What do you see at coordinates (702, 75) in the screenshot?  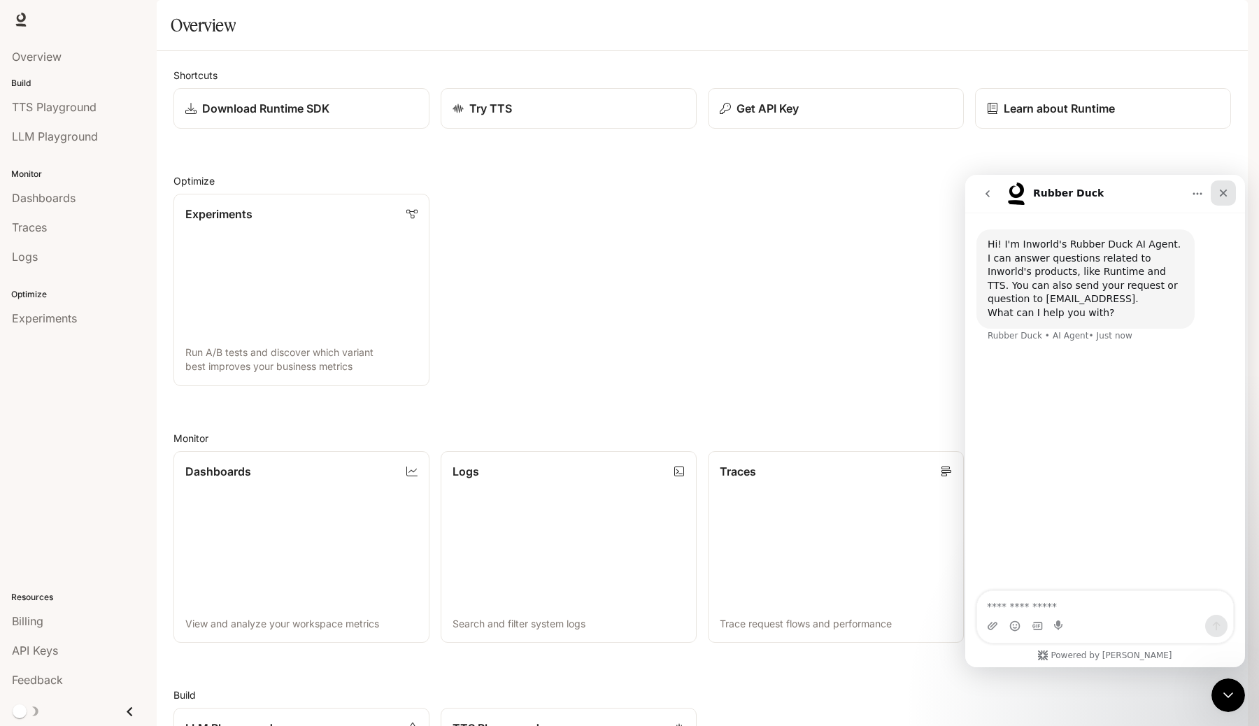 I see `h2: Shortcuts` at bounding box center [702, 75].